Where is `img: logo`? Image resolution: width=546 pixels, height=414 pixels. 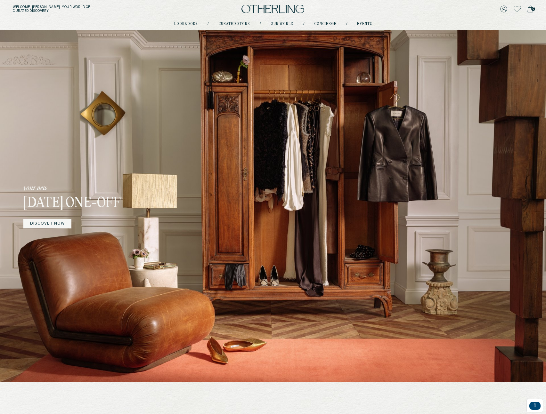
img: logo is located at coordinates (273, 9).